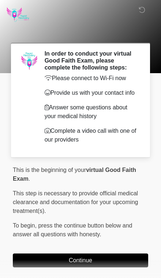 The width and height of the screenshot is (161, 278). Describe the element at coordinates (91, 112) in the screenshot. I see `p: Answer some questions about your medical history` at that location.